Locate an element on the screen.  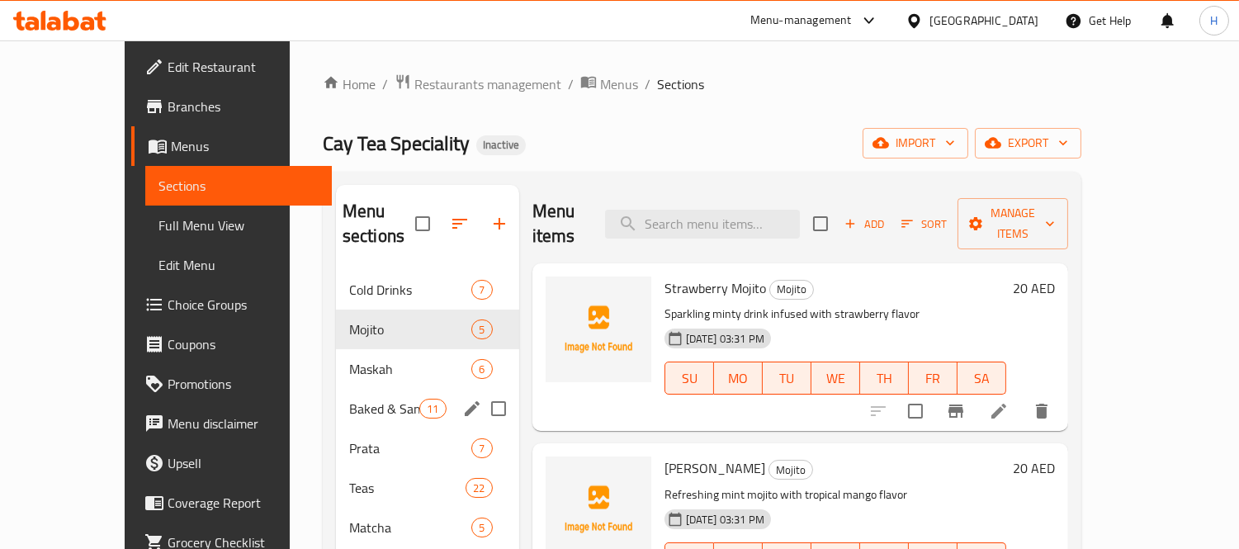
p: Refreshing mint mojito with tropical mango flavor is located at coordinates (835, 494).